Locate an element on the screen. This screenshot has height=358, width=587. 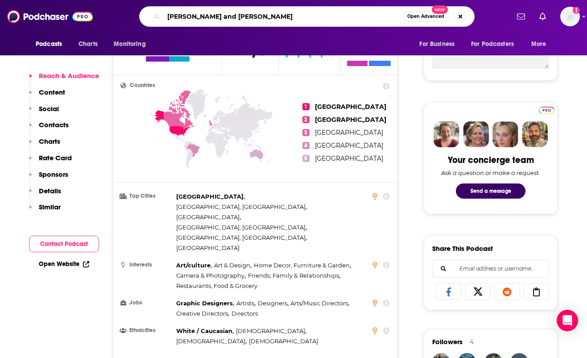
span: Charts is located at coordinates (88, 44).